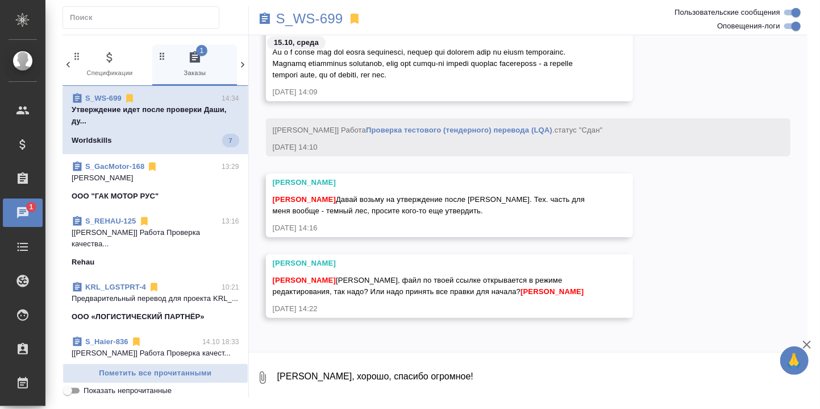 This screenshot has height=409, width=820. Describe the element at coordinates (111, 221) in the screenshot. I see `a: S_REHAU-125` at that location.